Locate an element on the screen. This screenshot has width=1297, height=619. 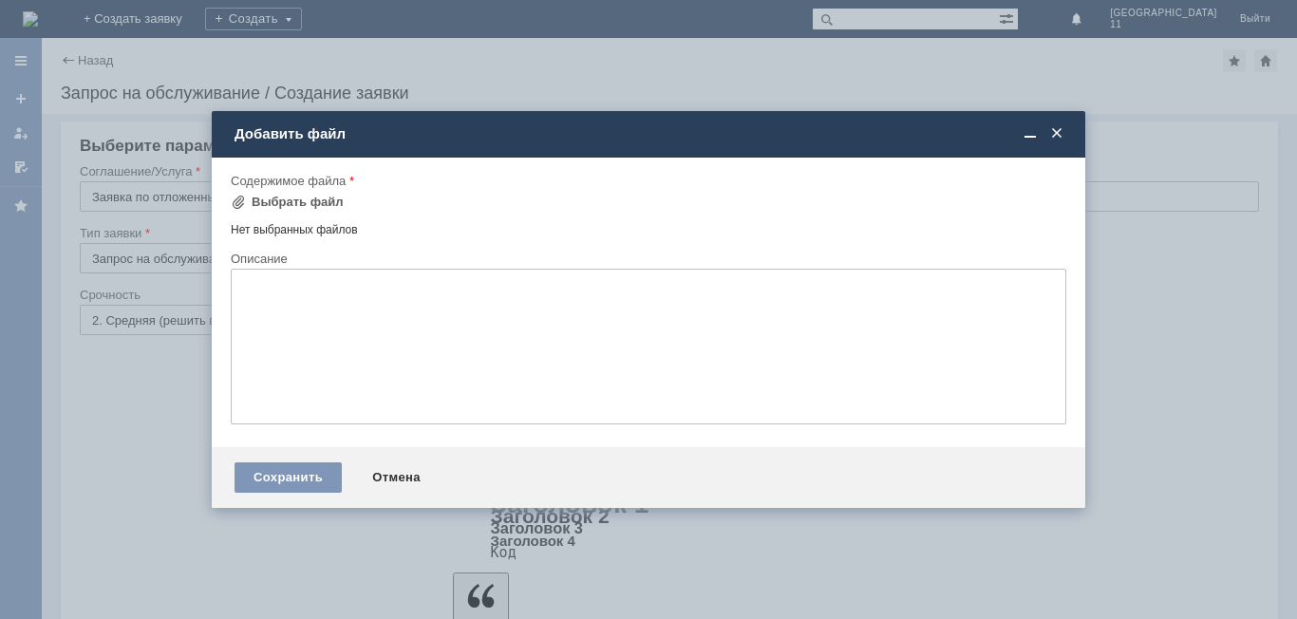
div: Добавить файл is located at coordinates (650, 134).